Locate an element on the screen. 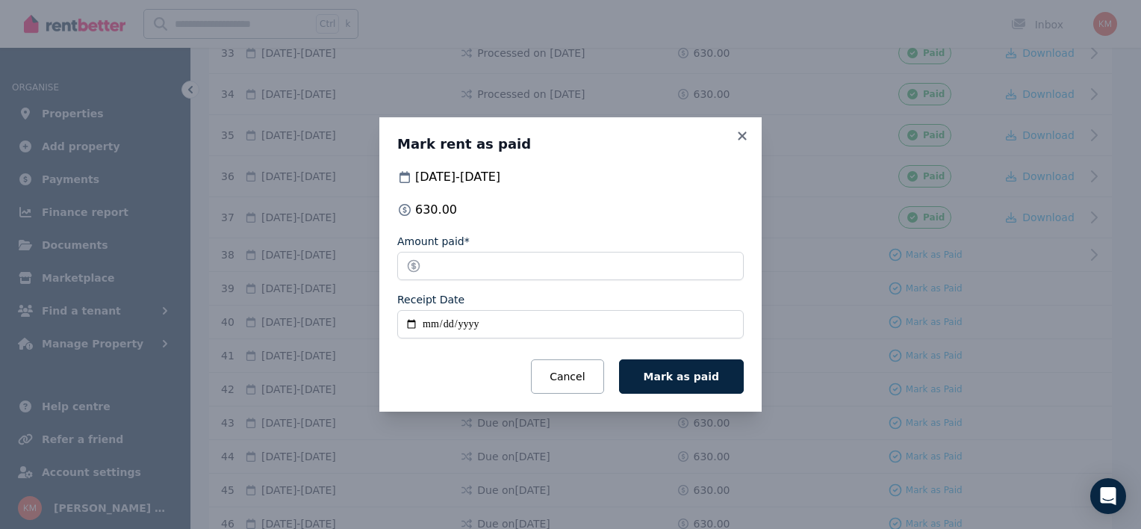  div: Open Intercom Messenger is located at coordinates (1108, 496).